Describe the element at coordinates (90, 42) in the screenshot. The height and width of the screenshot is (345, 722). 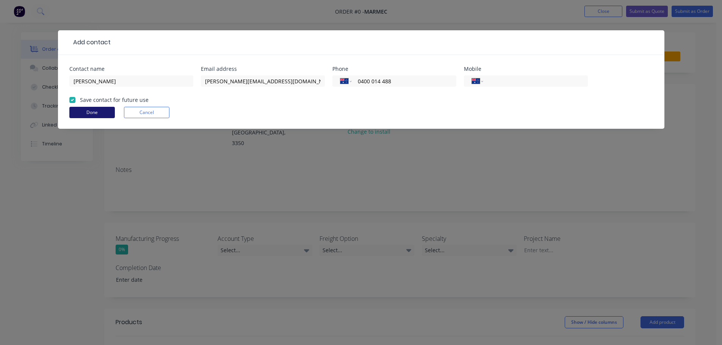
I see `div: Add contact` at that location.